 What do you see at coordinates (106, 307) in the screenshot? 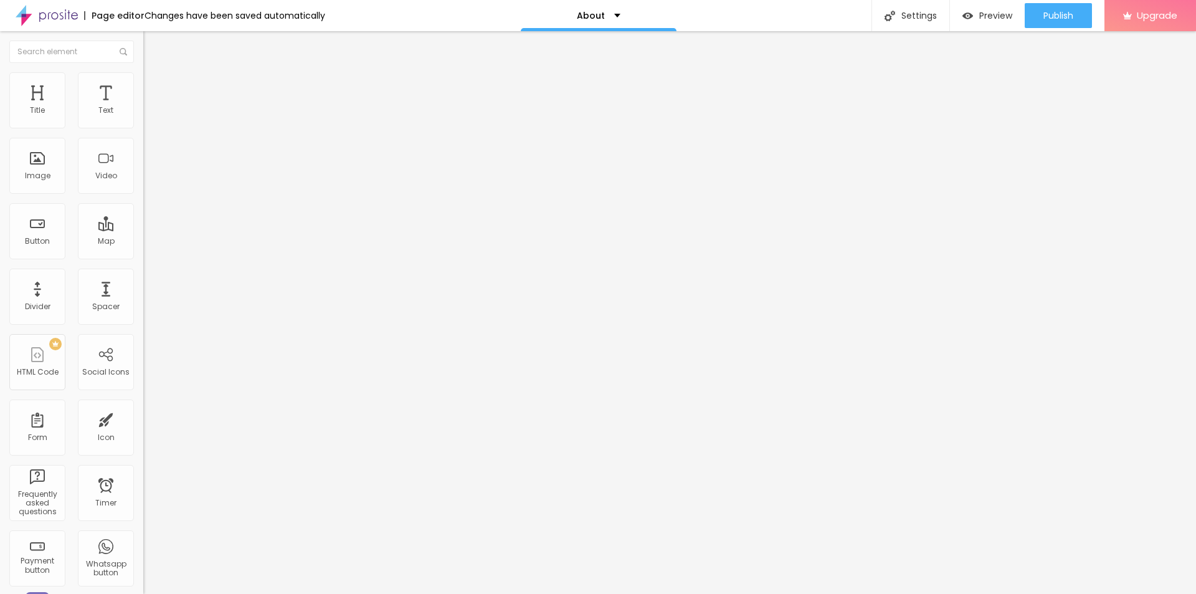
I see `div: Spacer` at bounding box center [106, 307].